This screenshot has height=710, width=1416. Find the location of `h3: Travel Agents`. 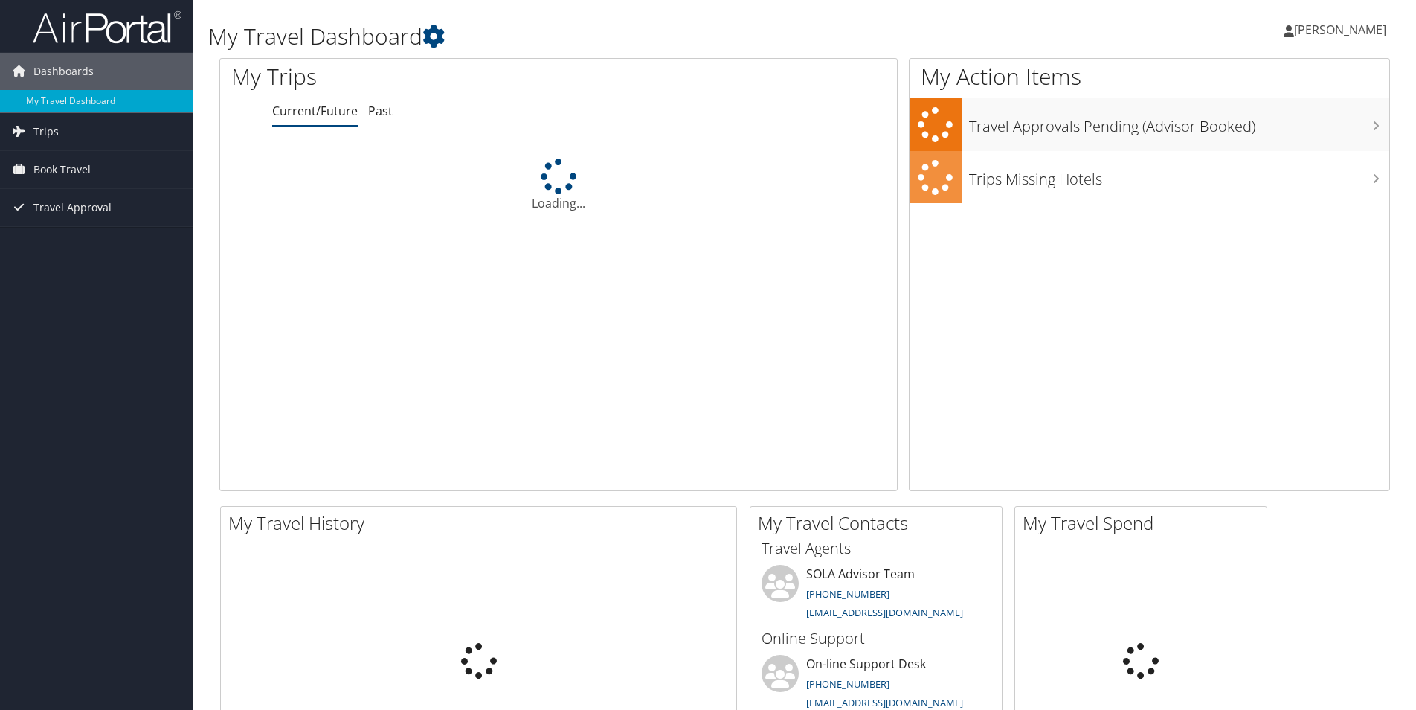

h3: Travel Agents is located at coordinates (876, 548).